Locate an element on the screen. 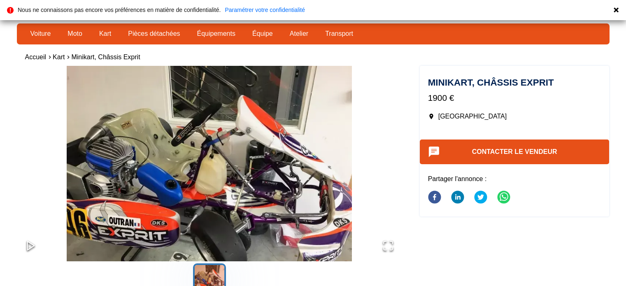 This screenshot has height=286, width=626. a: Transport is located at coordinates (339, 34).